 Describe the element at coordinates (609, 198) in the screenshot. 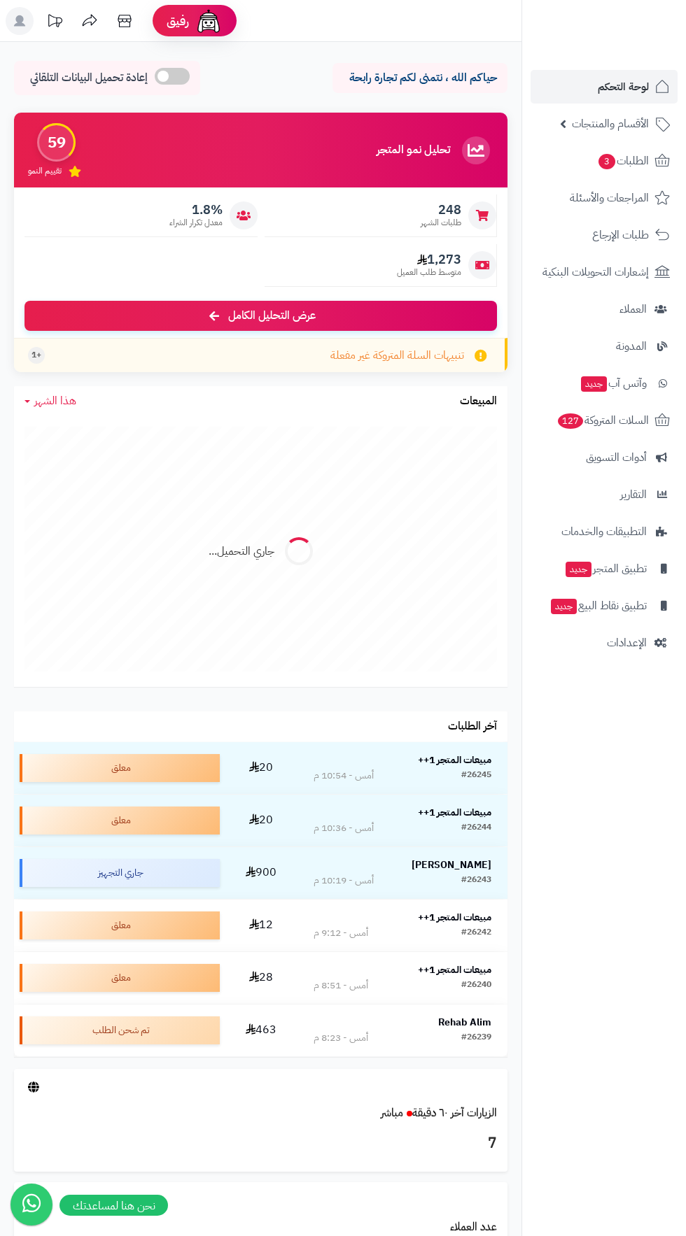

I see `span: المراجعات والأسئلة` at that location.